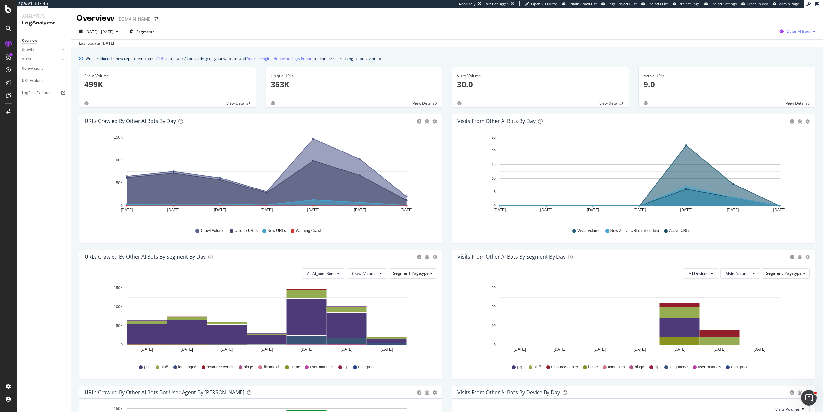 This screenshot has height=412, width=823. What do you see at coordinates (41, 59) in the screenshot?
I see `a: Visits` at bounding box center [41, 59].